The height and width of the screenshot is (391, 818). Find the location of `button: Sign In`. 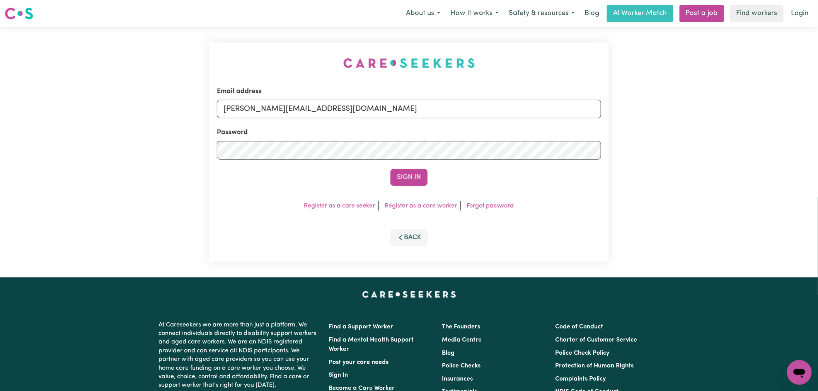

button: Sign In is located at coordinates (409, 177).